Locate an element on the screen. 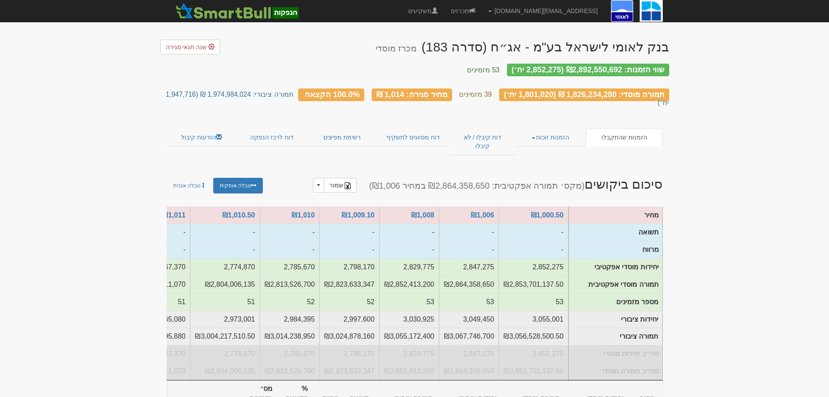 The height and width of the screenshot is (397, 829). a: רשימת מפיצים is located at coordinates (342, 137).